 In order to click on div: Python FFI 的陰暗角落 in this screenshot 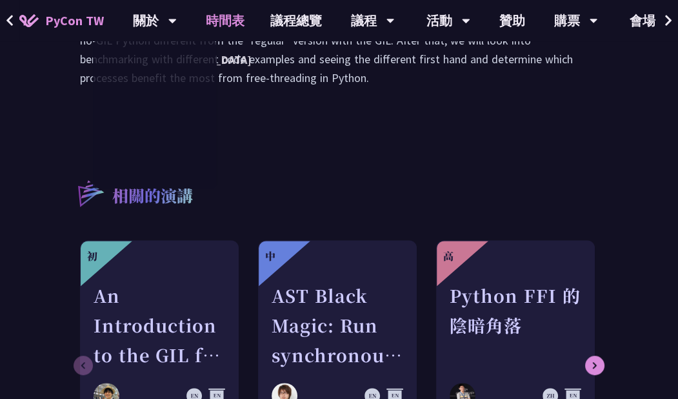, I will do `click(516, 325)`.